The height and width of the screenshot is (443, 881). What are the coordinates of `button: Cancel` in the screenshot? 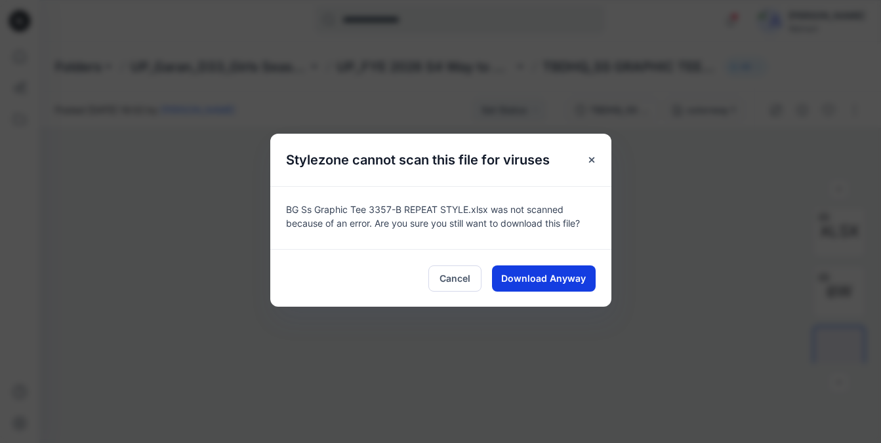 It's located at (455, 279).